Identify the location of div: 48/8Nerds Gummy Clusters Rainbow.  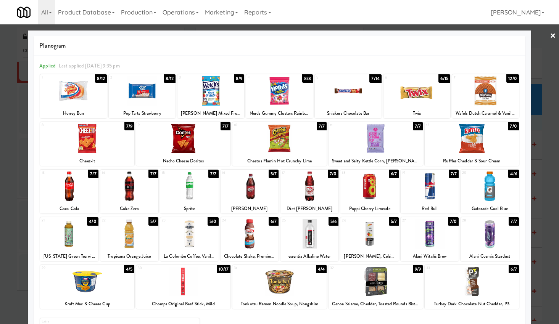
(279, 96).